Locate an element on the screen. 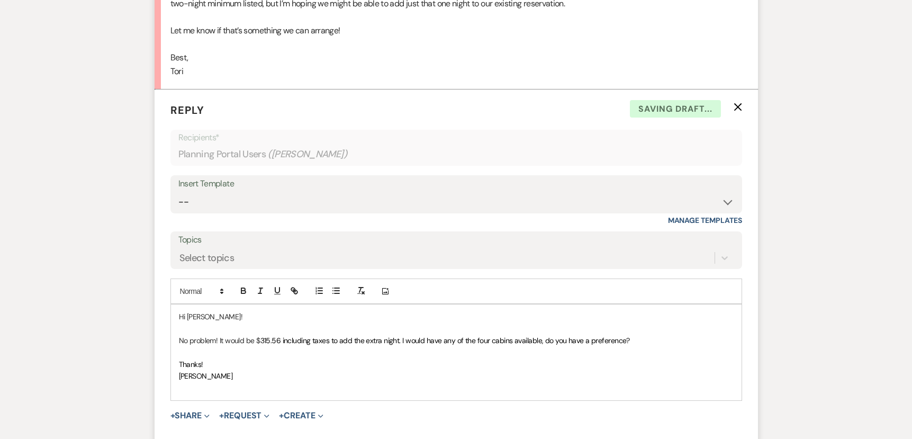 The image size is (912, 439). div: Insert Template is located at coordinates (456, 184).